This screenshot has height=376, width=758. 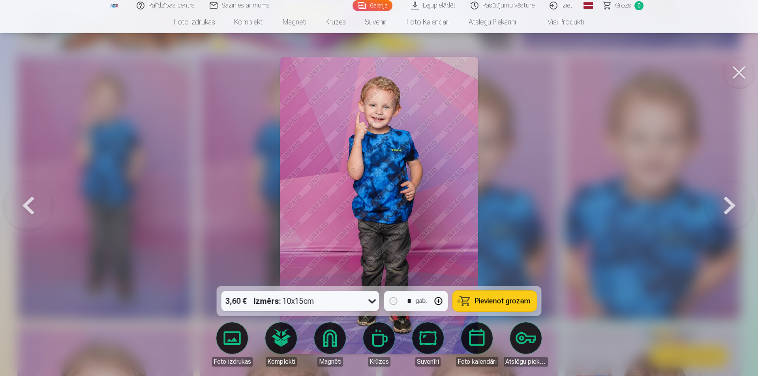 I want to click on button: Pievienot grozam, so click(x=495, y=301).